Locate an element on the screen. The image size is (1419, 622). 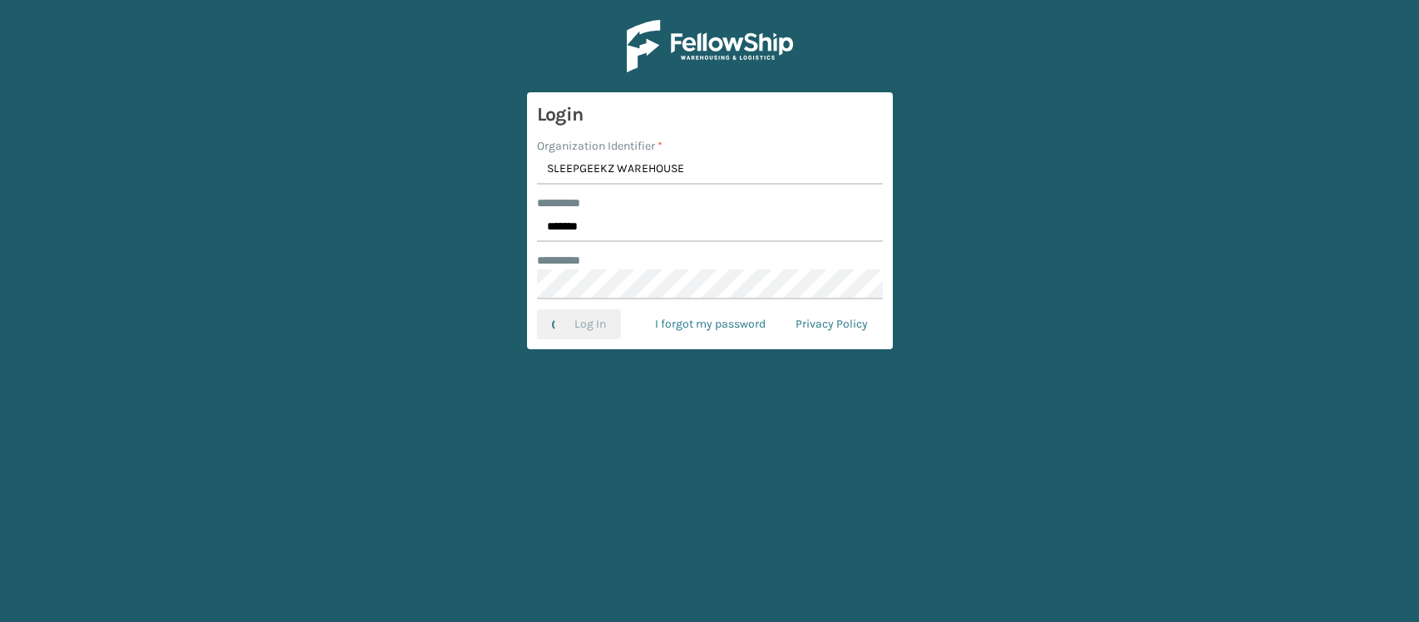
label: Organization Identifier is located at coordinates (599, 146).